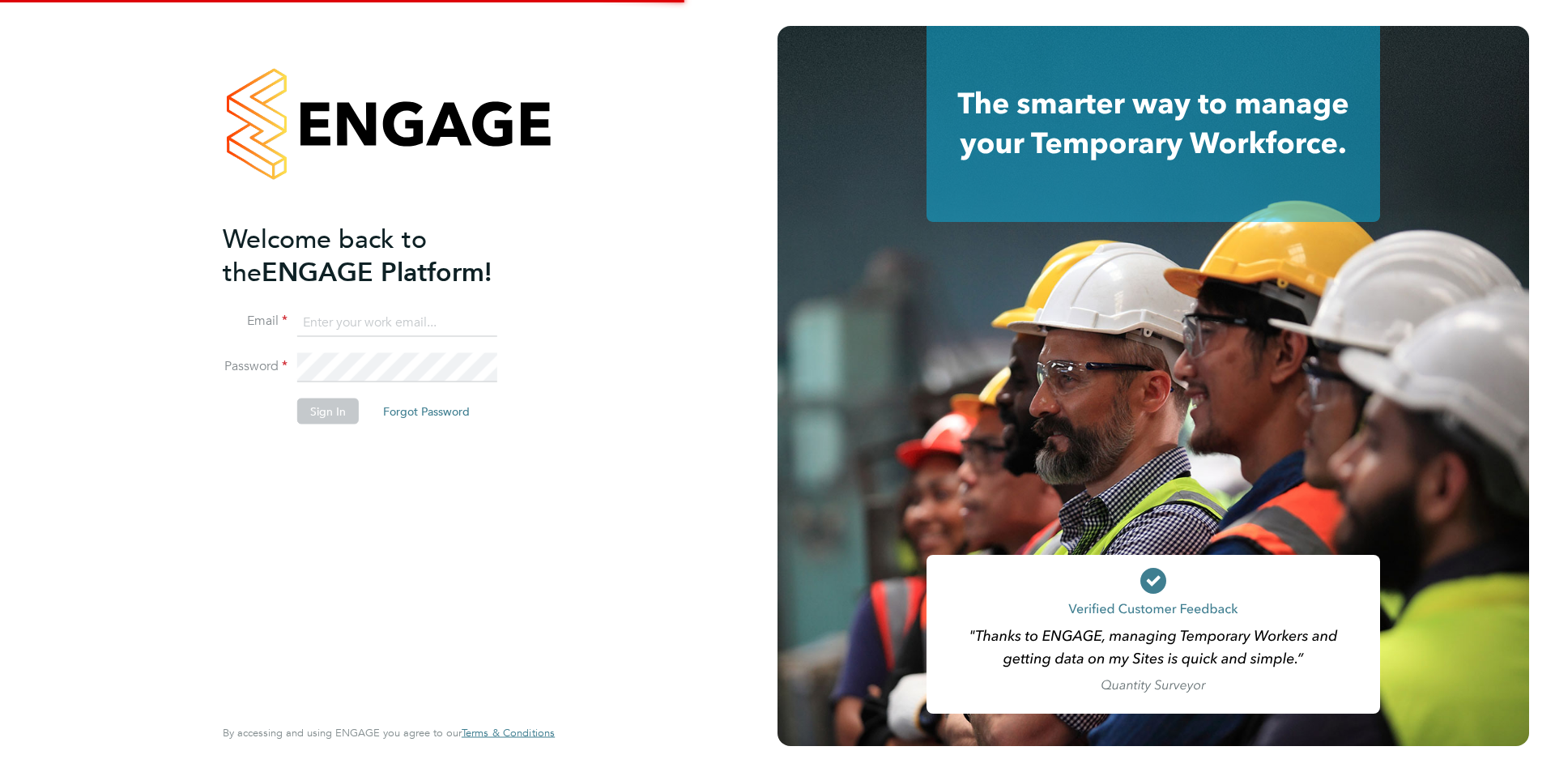 This screenshot has width=1555, height=772. I want to click on span: Terms & Conditions, so click(508, 732).